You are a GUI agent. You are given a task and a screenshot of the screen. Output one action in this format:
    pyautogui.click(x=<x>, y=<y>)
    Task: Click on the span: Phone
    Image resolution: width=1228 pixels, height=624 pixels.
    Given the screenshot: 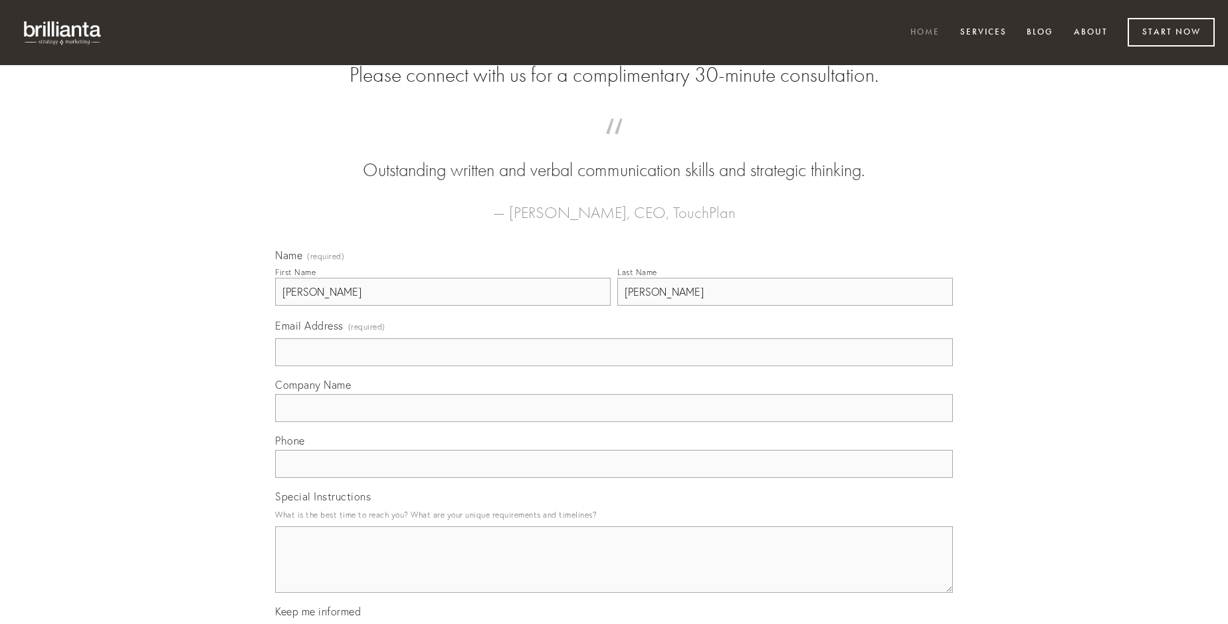 What is the action you would take?
    pyautogui.click(x=290, y=440)
    